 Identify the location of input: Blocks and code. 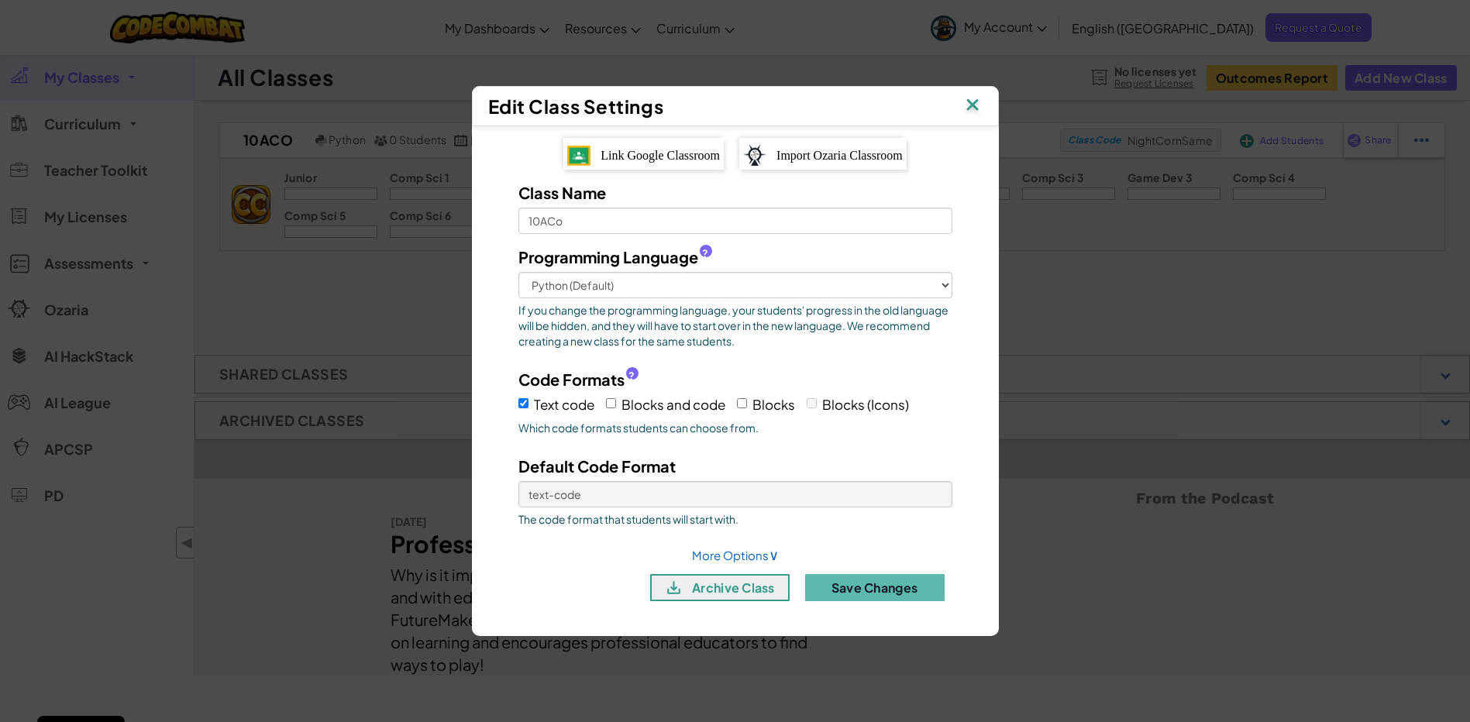
(610, 403).